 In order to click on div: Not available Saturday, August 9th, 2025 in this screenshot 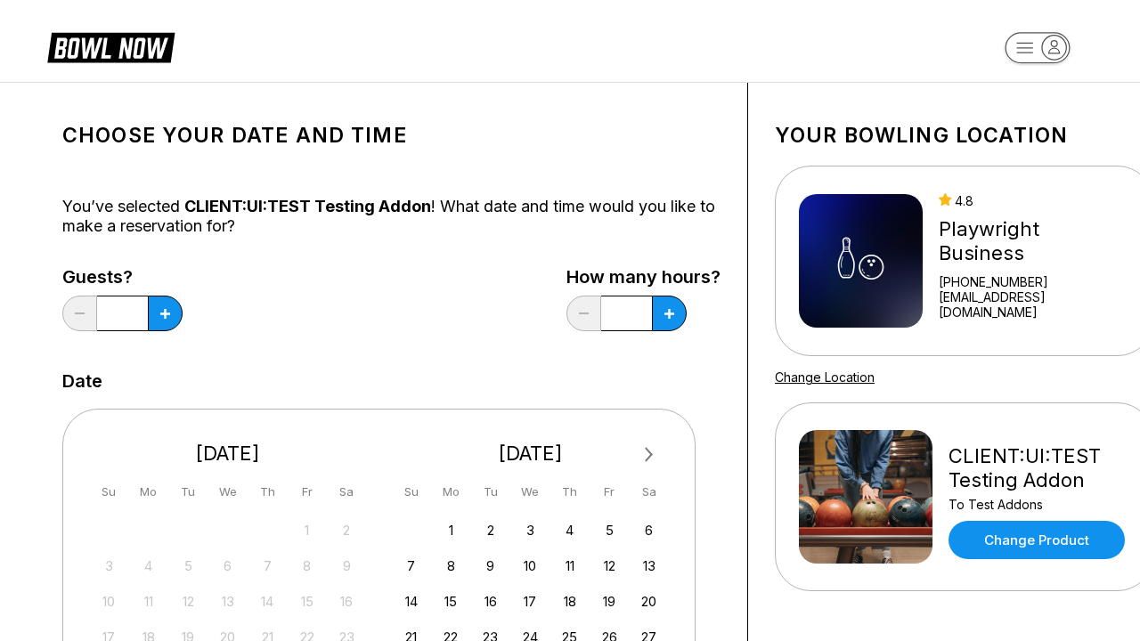, I will do `click(347, 566)`.